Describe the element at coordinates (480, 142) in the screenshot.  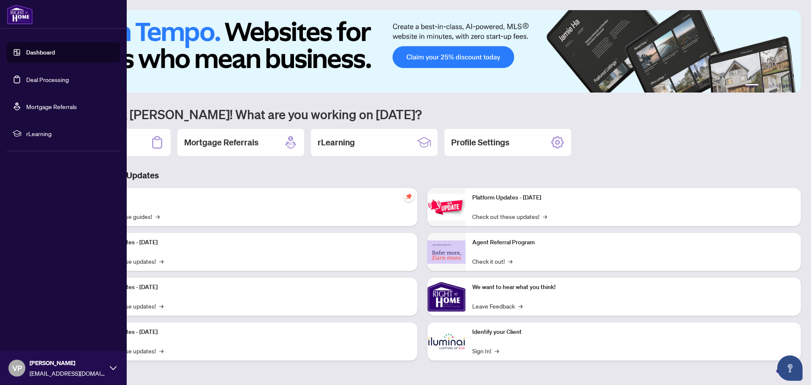
I see `h2: Profile Settings` at that location.